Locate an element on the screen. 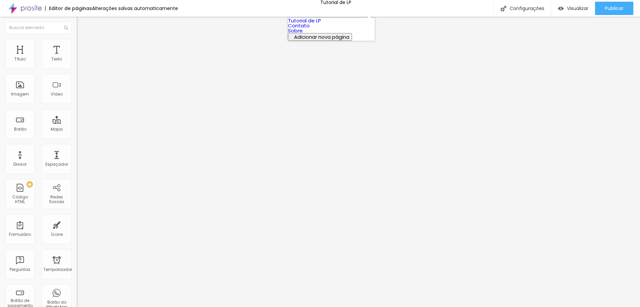 Image resolution: width=640 pixels, height=307 pixels. font: Divisor is located at coordinates (20, 164).